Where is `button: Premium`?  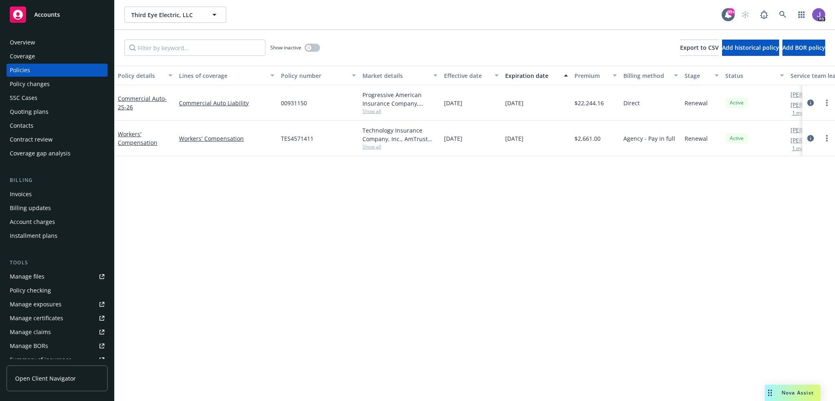
button: Premium is located at coordinates (596, 75).